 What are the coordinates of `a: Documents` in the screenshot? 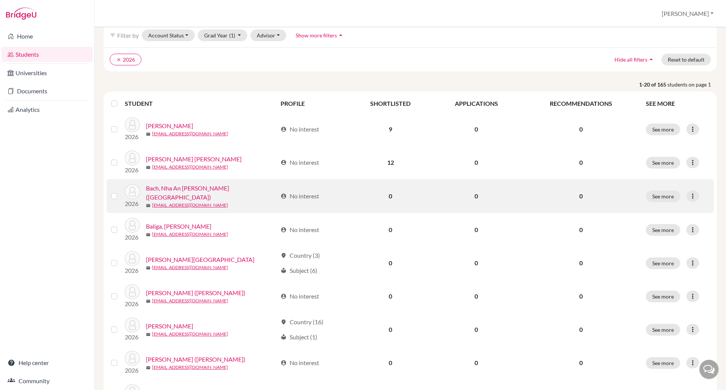 It's located at (47, 91).